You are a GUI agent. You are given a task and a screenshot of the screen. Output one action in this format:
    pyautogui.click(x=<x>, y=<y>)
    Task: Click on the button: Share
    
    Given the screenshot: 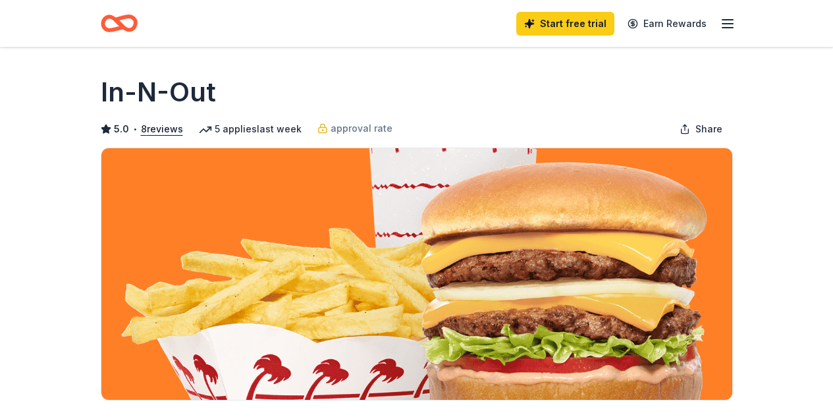 What is the action you would take?
    pyautogui.click(x=700, y=129)
    